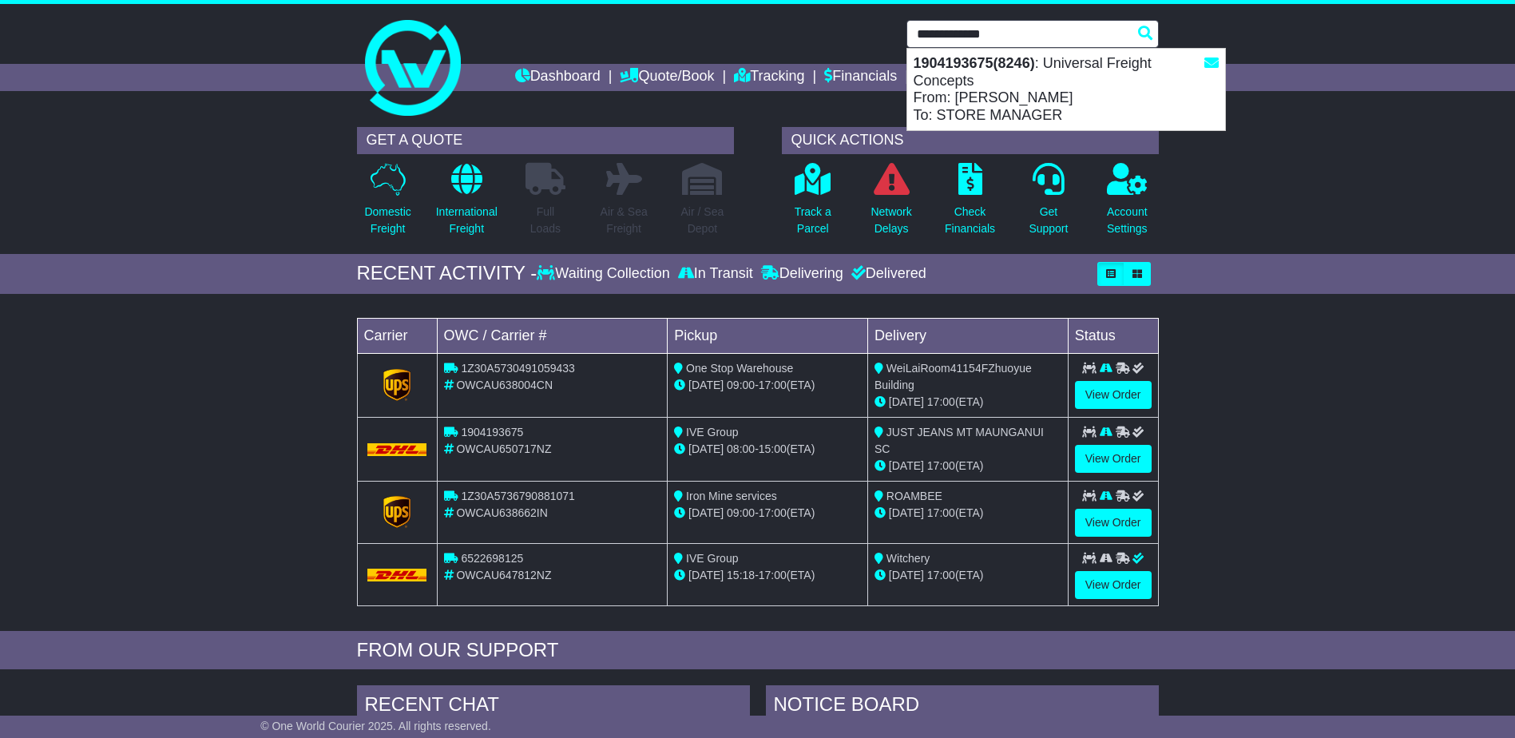 The width and height of the screenshot is (1515, 738). What do you see at coordinates (492, 558) in the screenshot?
I see `span: 6522698125` at bounding box center [492, 558].